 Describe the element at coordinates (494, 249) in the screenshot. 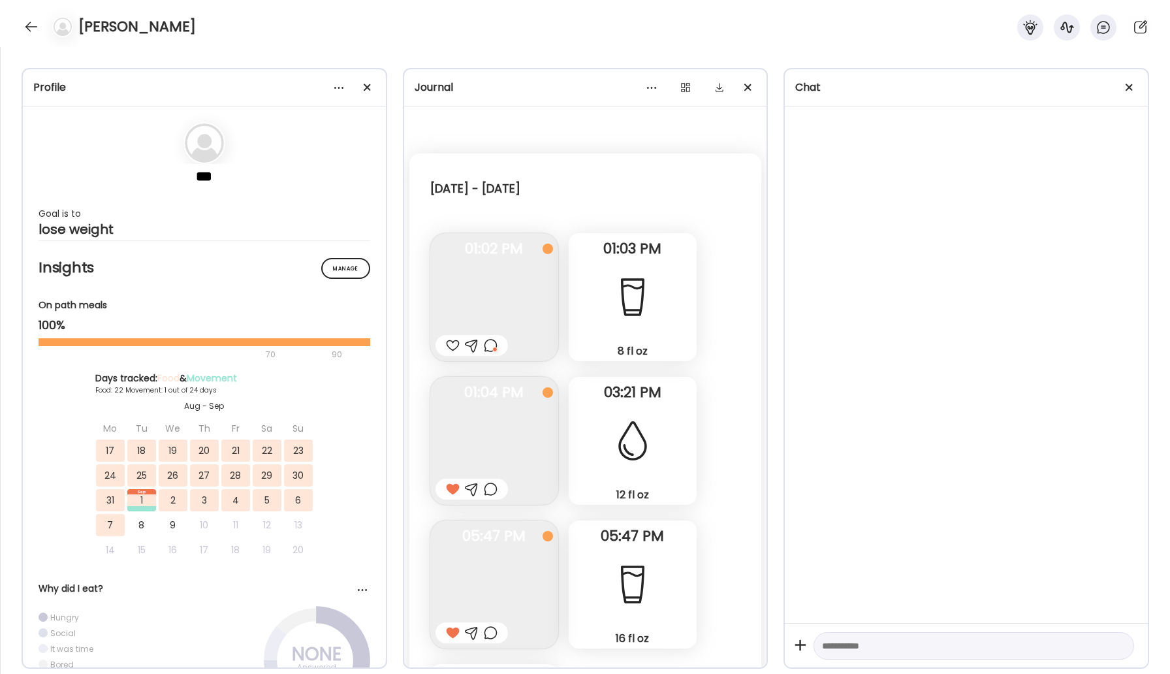

I see `span: 01:02 PM` at that location.